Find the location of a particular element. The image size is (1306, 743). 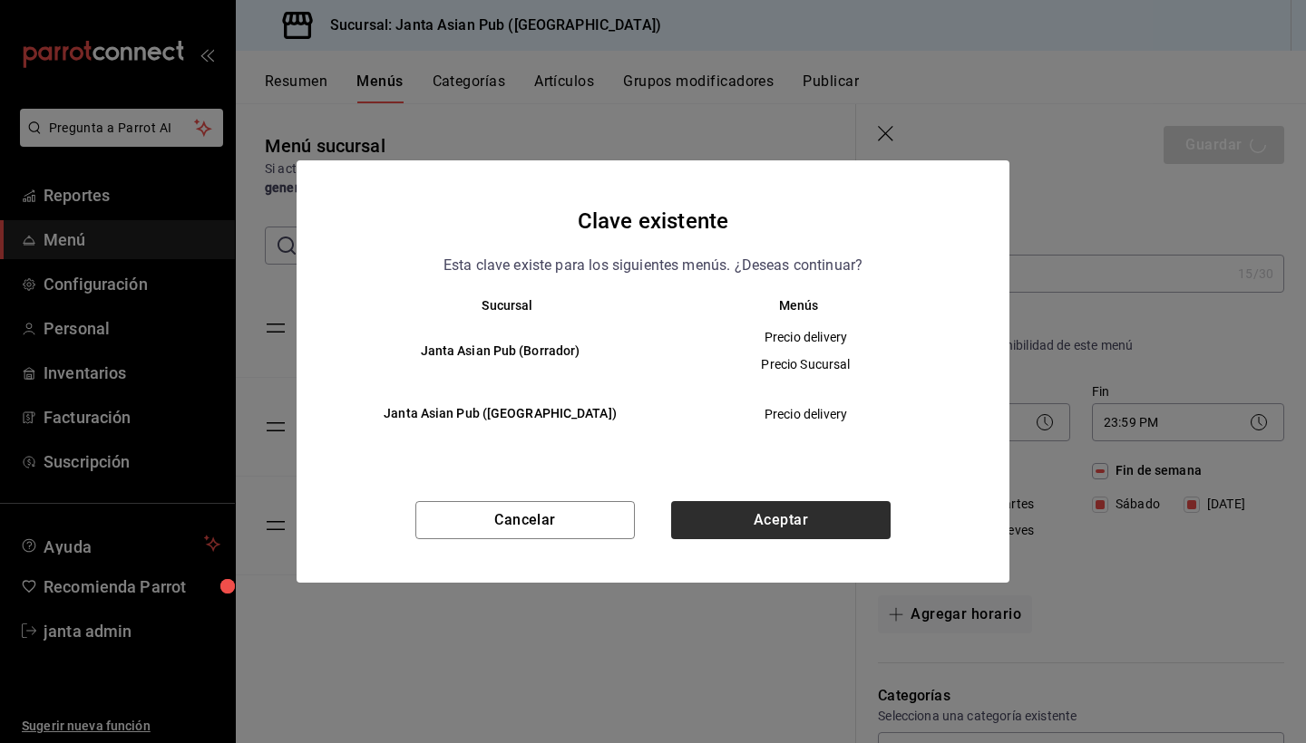

button: Cancelar is located at coordinates (525, 520).